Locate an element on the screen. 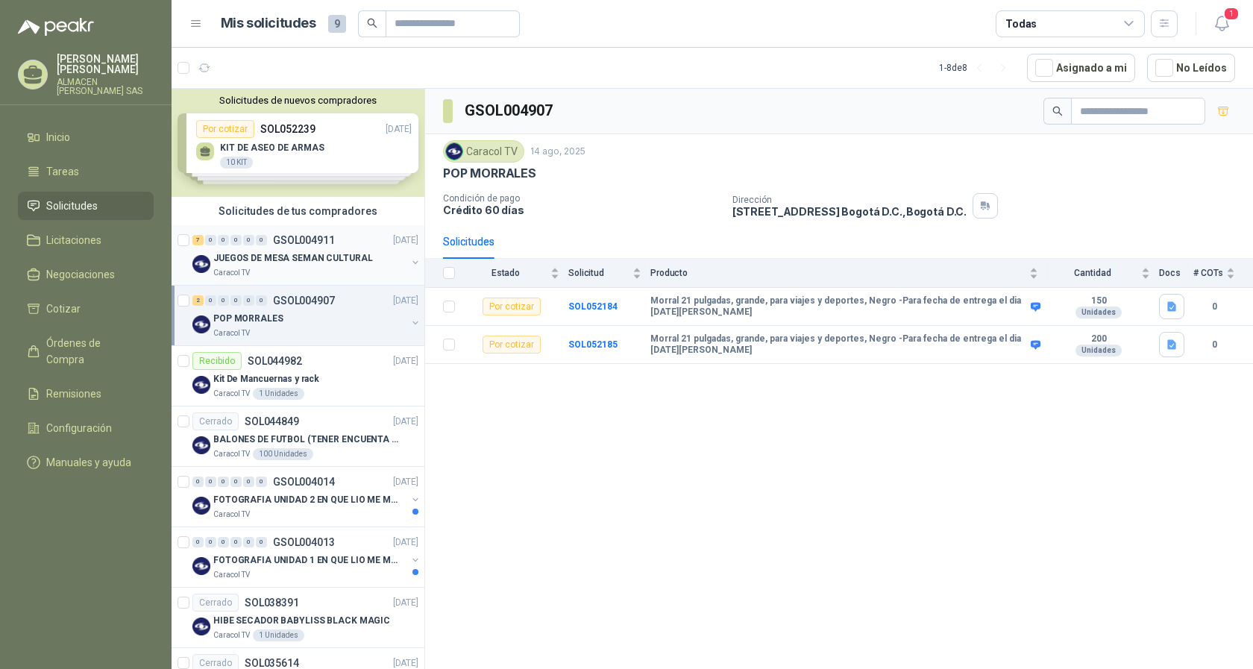 This screenshot has height=669, width=1253. span: Inicio is located at coordinates (58, 137).